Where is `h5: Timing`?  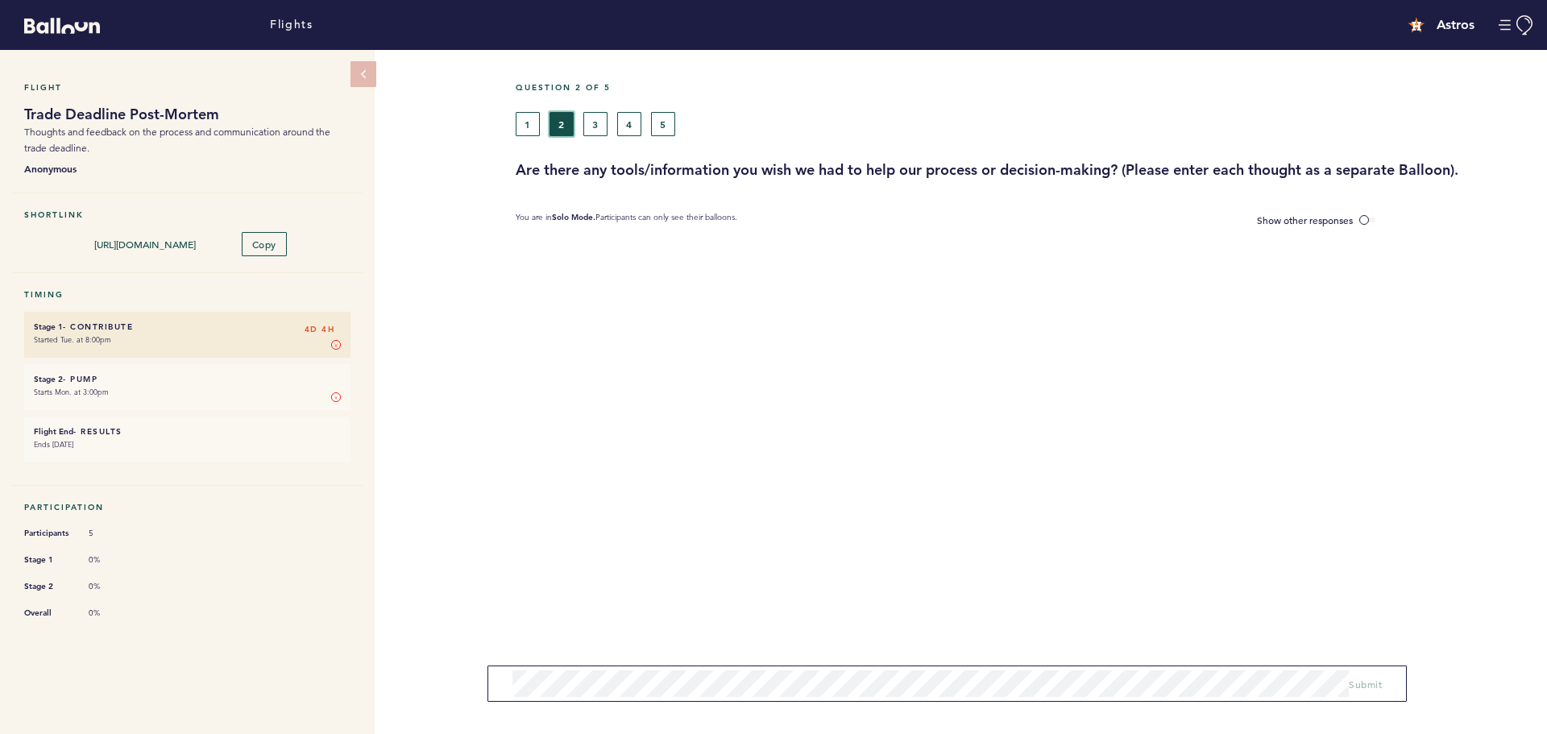 h5: Timing is located at coordinates (187, 294).